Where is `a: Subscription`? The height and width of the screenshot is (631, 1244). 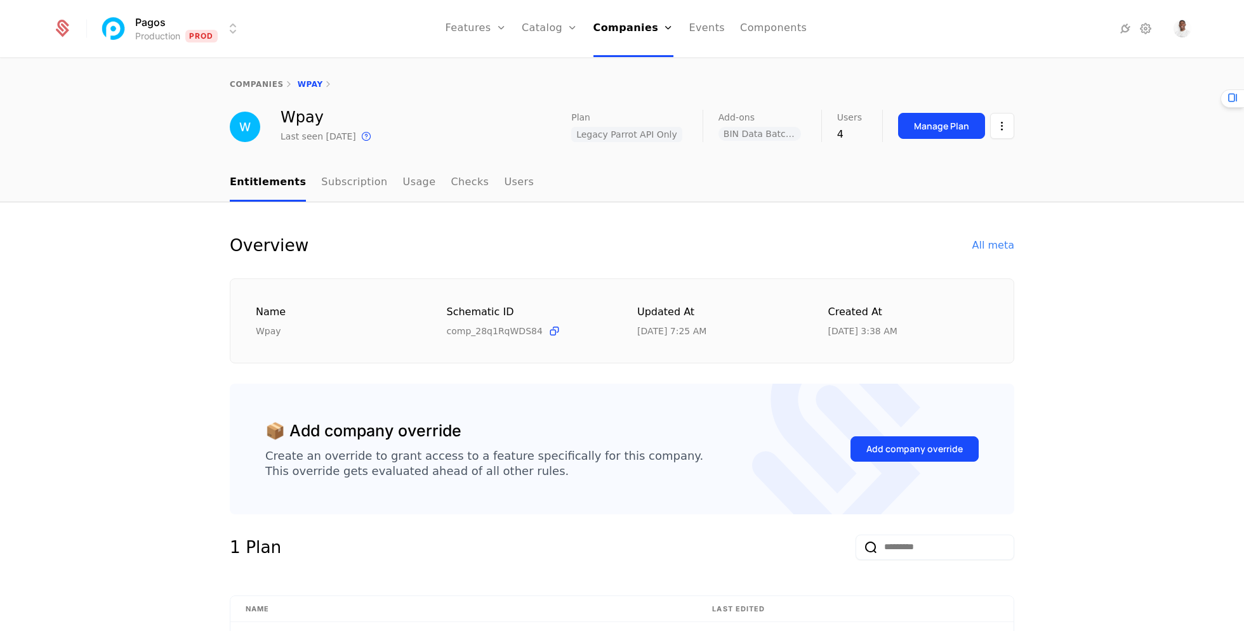
a: Subscription is located at coordinates (354, 183).